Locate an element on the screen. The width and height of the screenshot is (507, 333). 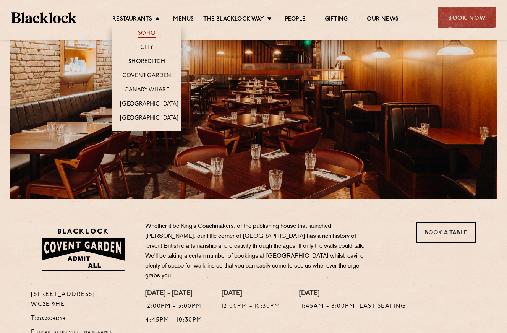
a: Shoreditch is located at coordinates (147, 62).